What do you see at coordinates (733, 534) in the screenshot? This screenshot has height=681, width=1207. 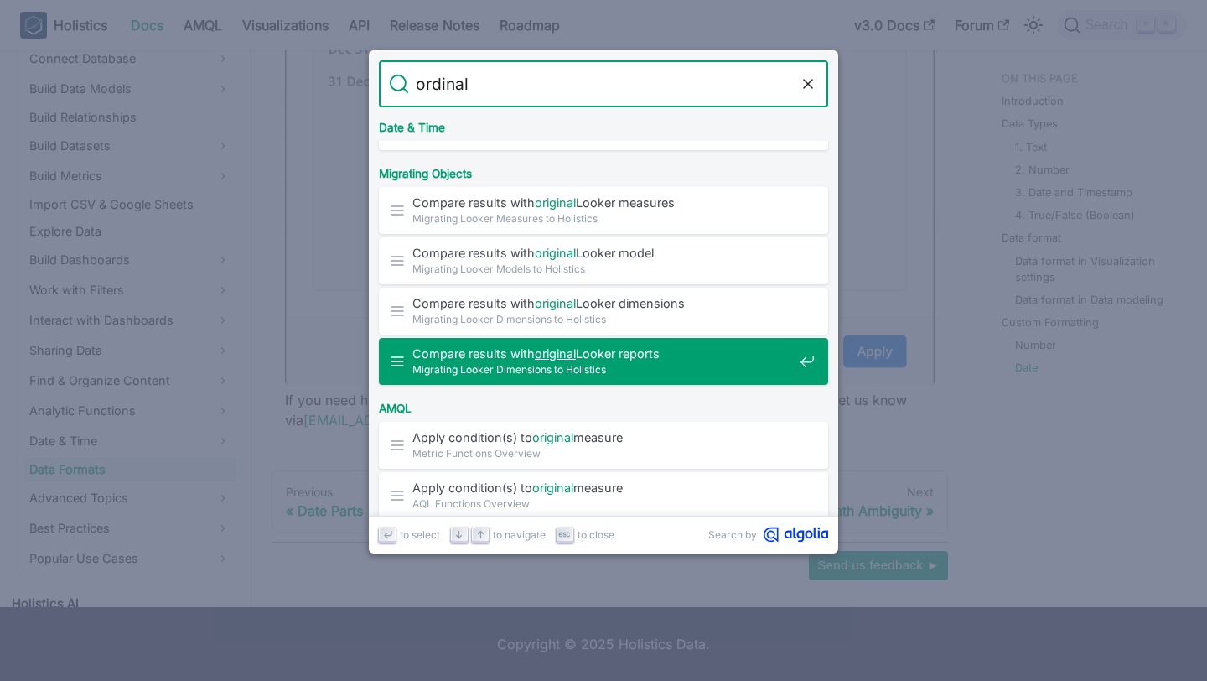 I see `span: Search by` at bounding box center [733, 534].